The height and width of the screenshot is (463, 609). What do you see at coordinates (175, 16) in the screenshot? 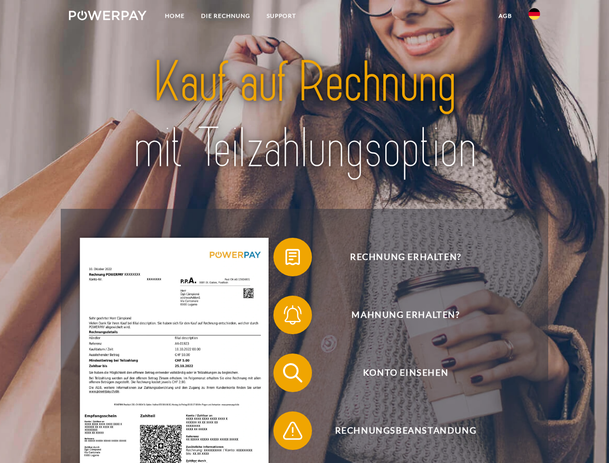
I see `a: Home` at bounding box center [175, 16].